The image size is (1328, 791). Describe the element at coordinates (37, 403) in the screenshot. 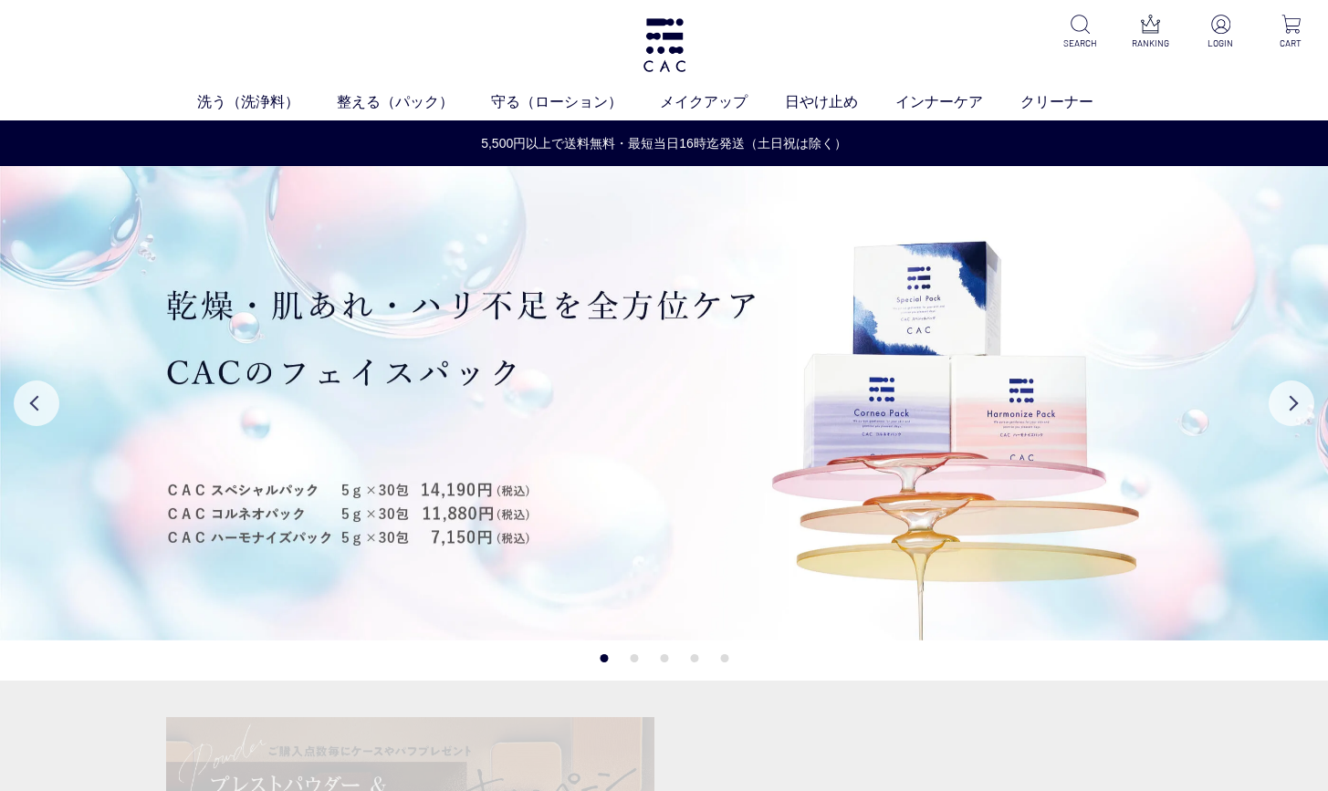

I see `button: Previous` at that location.